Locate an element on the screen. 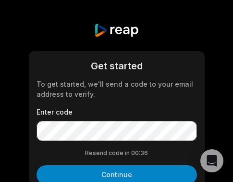 Image resolution: width=233 pixels, height=182 pixels. div: To get started, we'll send a code to your email address to verify. is located at coordinates (117, 89).